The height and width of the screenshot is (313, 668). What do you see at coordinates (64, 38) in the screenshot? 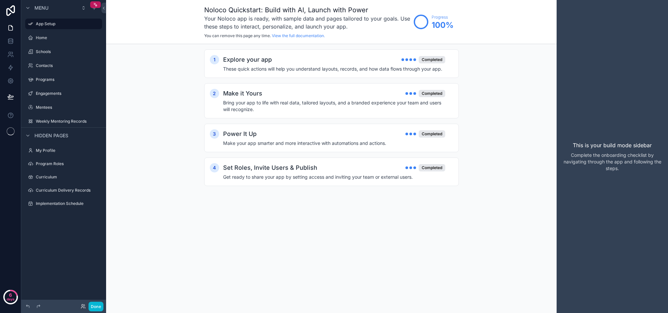
I see `a: Home` at bounding box center [64, 38].